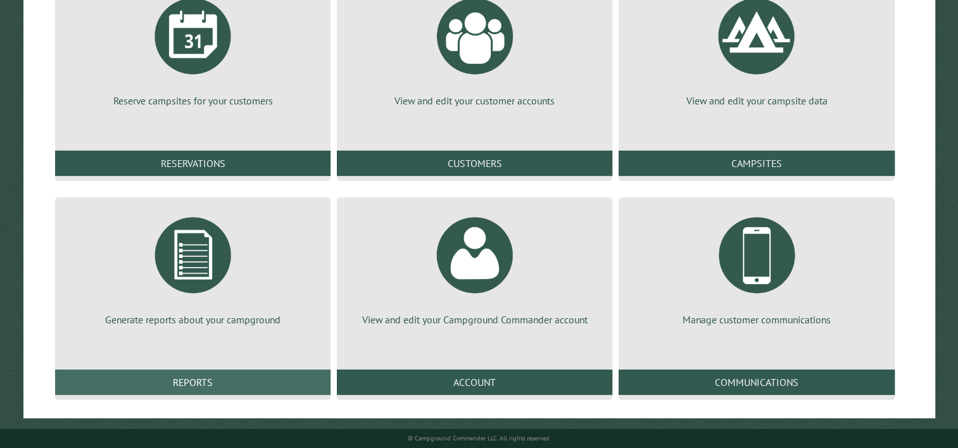 The image size is (958, 448). What do you see at coordinates (193, 267) in the screenshot?
I see `a: Generate reports about your campground` at bounding box center [193, 267].